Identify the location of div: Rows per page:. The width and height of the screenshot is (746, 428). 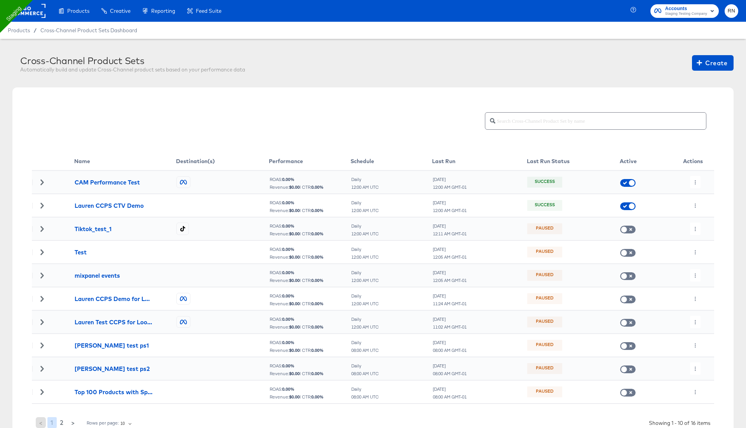
(103, 423).